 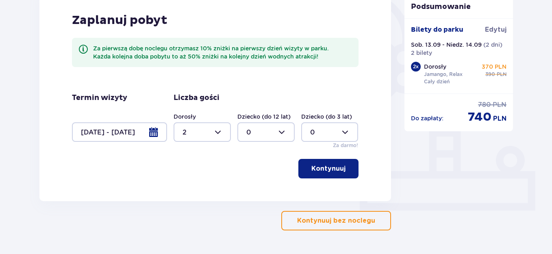 I want to click on p: Zaplanuj pobyt, so click(x=120, y=20).